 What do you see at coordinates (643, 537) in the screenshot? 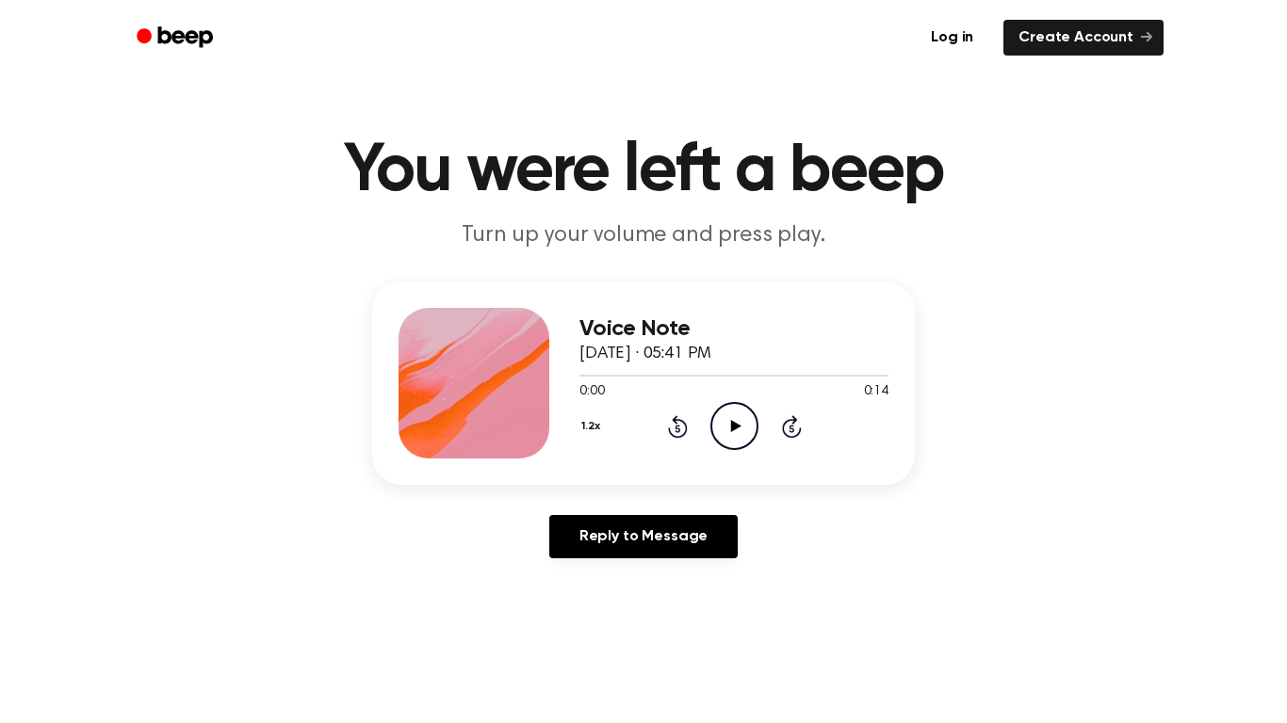
I see `a: Reply to Message` at bounding box center [643, 537].